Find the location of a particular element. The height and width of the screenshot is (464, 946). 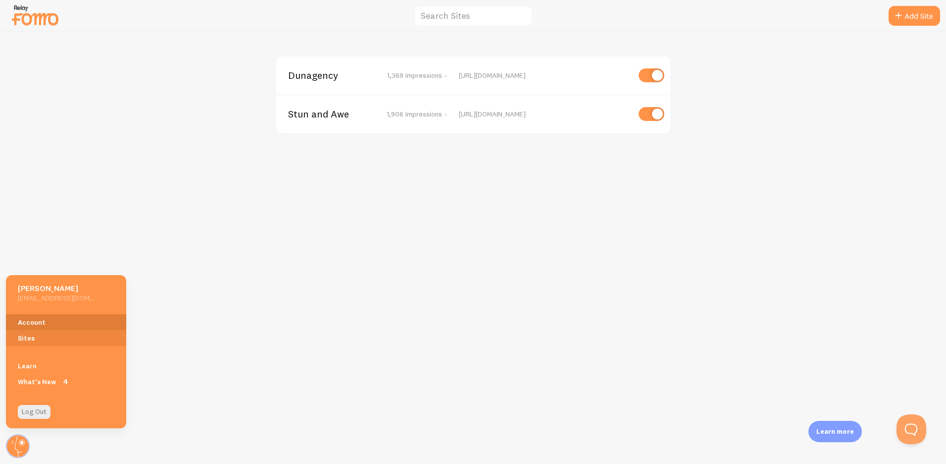

a: Sites is located at coordinates (66, 338).